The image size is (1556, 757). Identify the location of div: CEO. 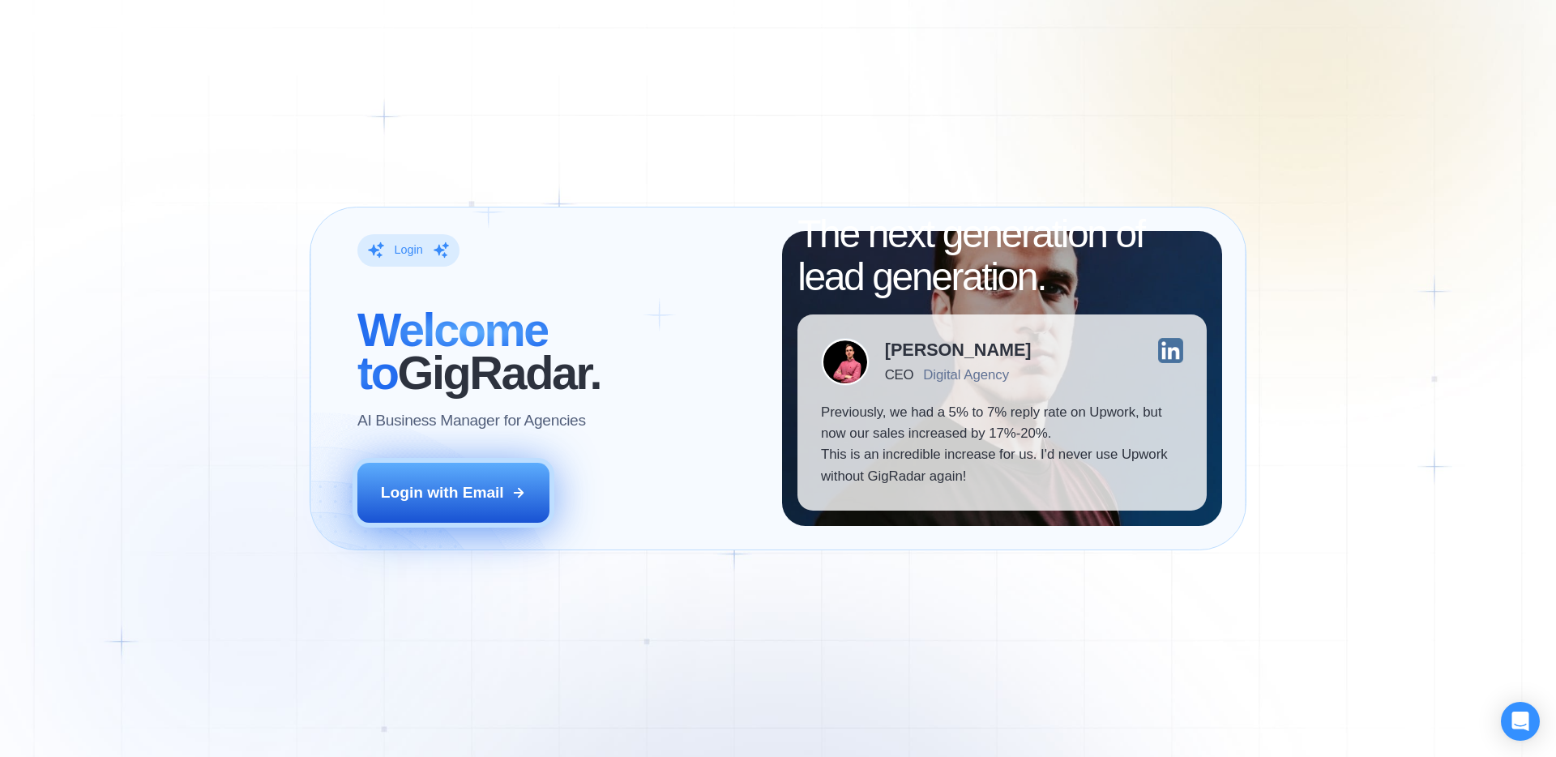
(899, 374).